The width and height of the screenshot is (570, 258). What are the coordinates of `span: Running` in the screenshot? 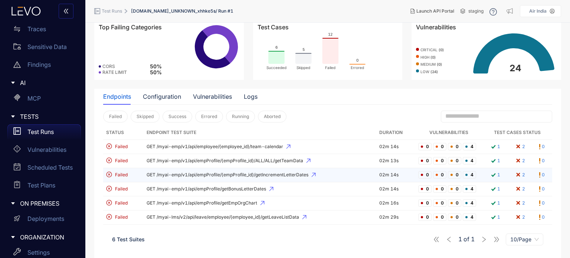 It's located at (240, 117).